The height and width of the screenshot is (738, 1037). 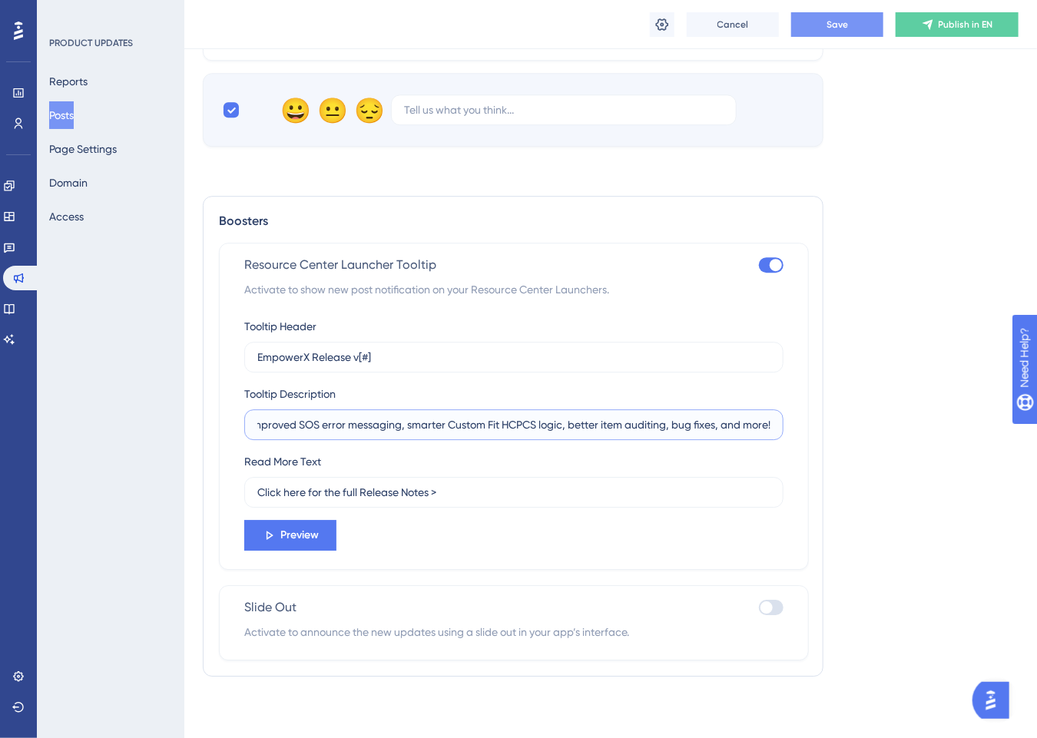 I want to click on div: Tooltip Header, so click(x=280, y=326).